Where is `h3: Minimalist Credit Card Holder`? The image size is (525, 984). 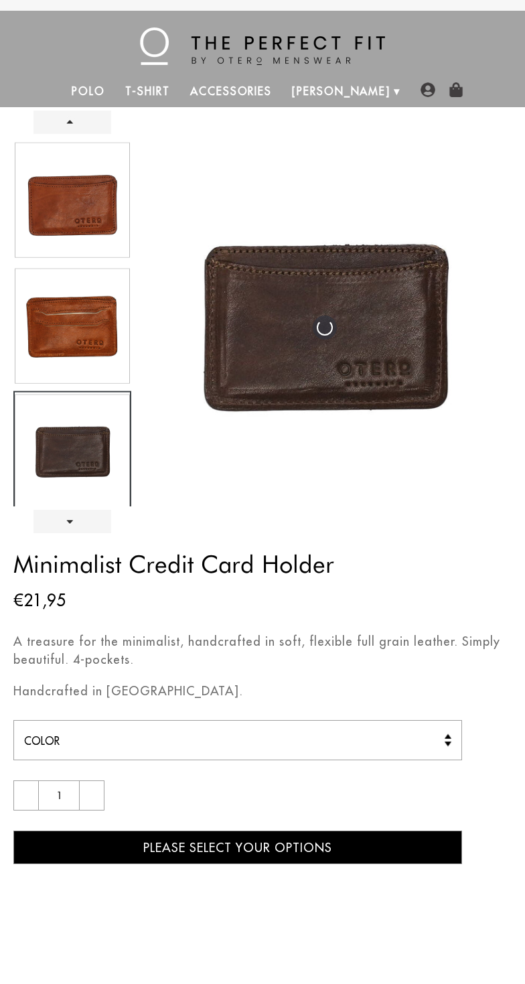
h3: Minimalist Credit Card Holder is located at coordinates (263, 564).